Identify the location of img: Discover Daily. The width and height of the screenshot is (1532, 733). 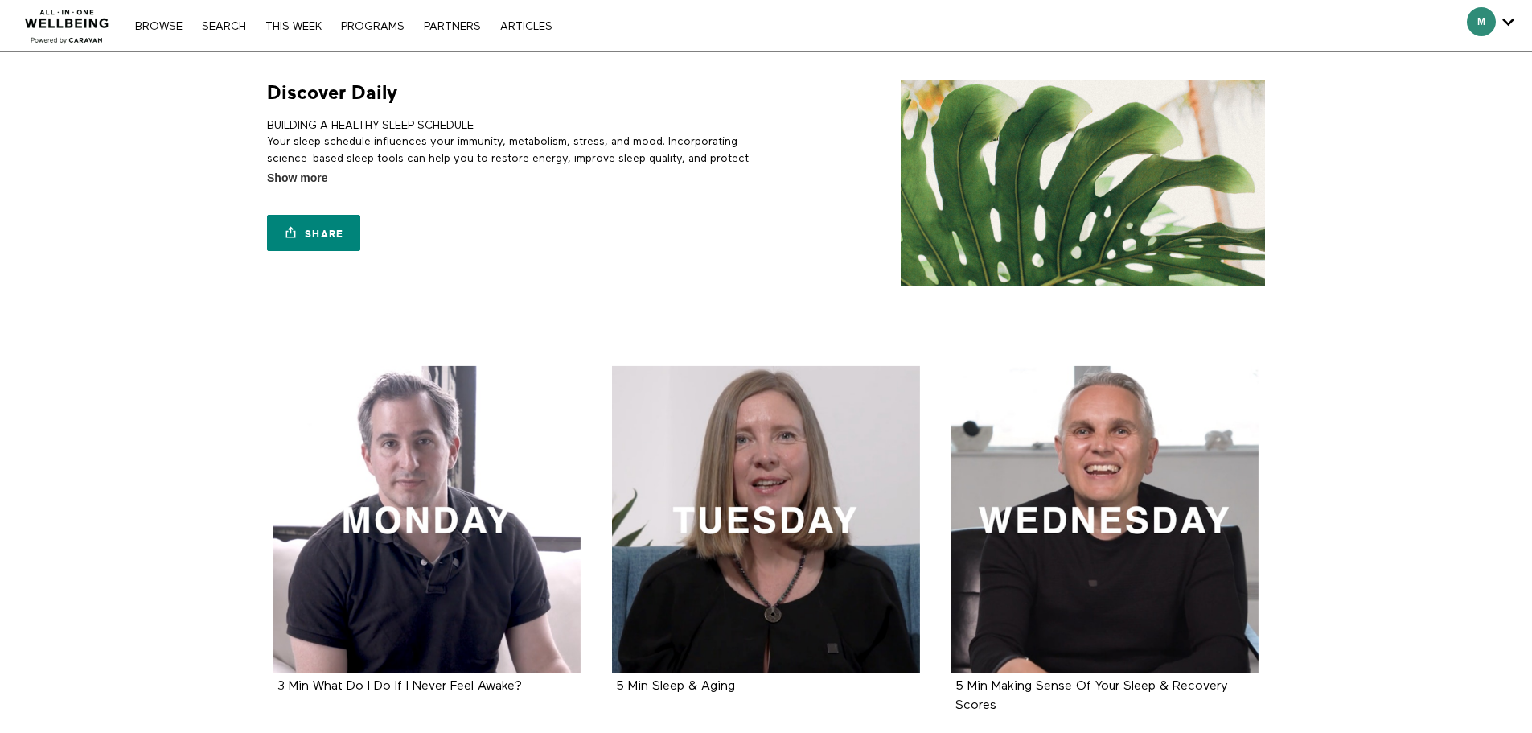
(1083, 183).